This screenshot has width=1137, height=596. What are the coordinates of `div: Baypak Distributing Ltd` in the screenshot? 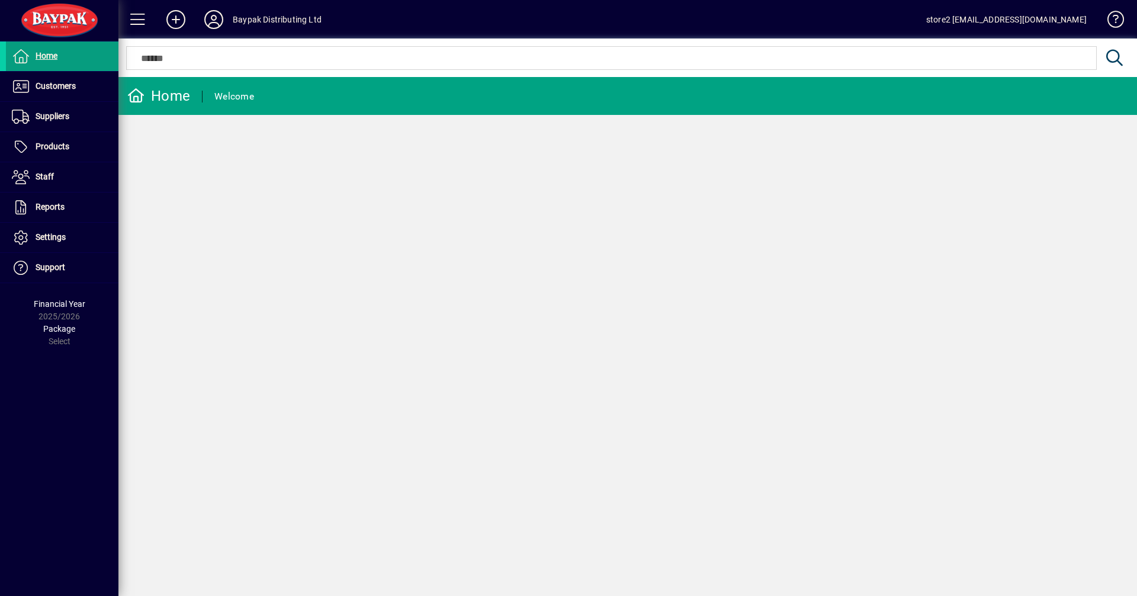 It's located at (277, 20).